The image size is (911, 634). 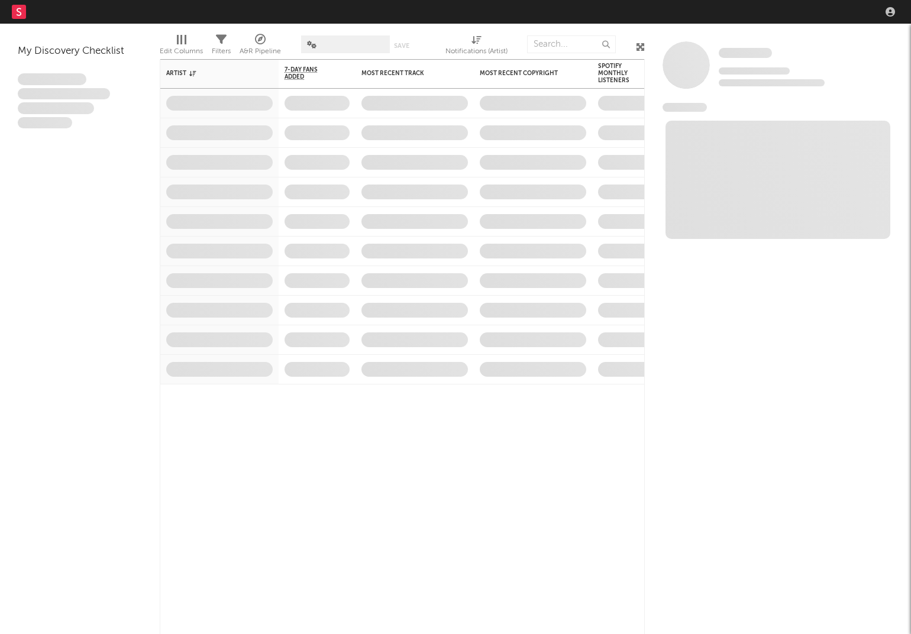 I want to click on span: Integer aliquet in purus et, so click(x=64, y=94).